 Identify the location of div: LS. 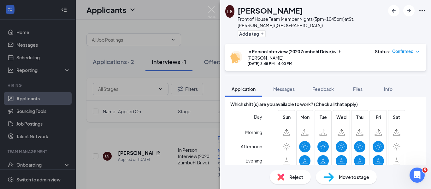
(230, 11).